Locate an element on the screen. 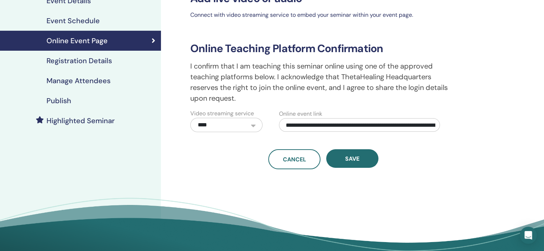 Image resolution: width=544 pixels, height=251 pixels. h4: Publish is located at coordinates (59, 101).